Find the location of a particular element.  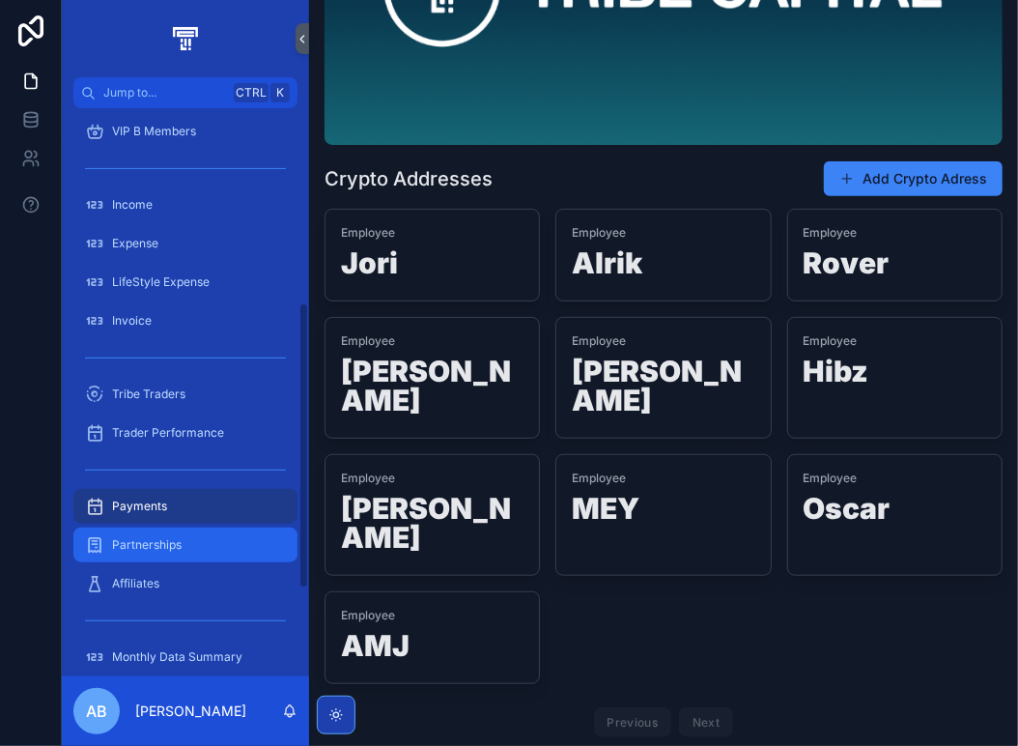

a: Monthly Data Summary is located at coordinates (185, 657).